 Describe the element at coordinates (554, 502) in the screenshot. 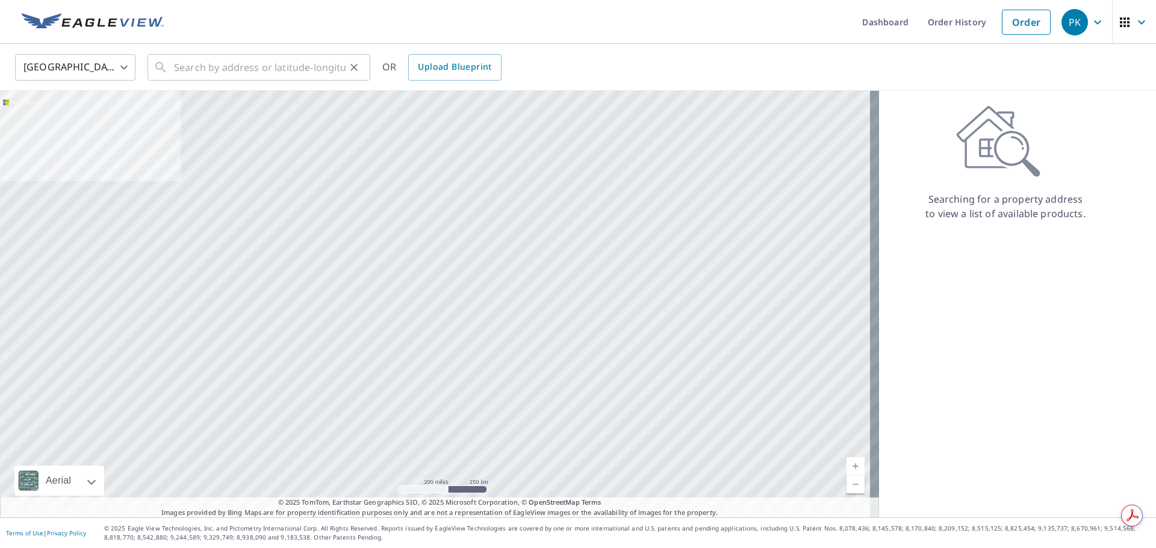

I see `a: OpenStreetMap` at that location.